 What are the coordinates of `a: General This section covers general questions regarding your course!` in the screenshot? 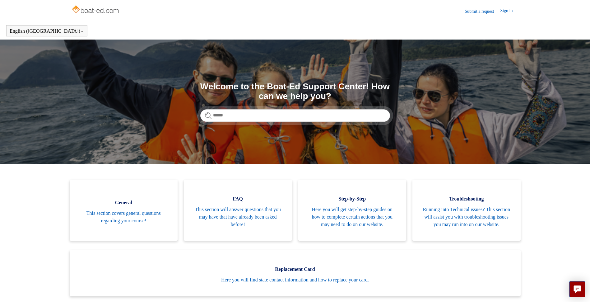 It's located at (124, 210).